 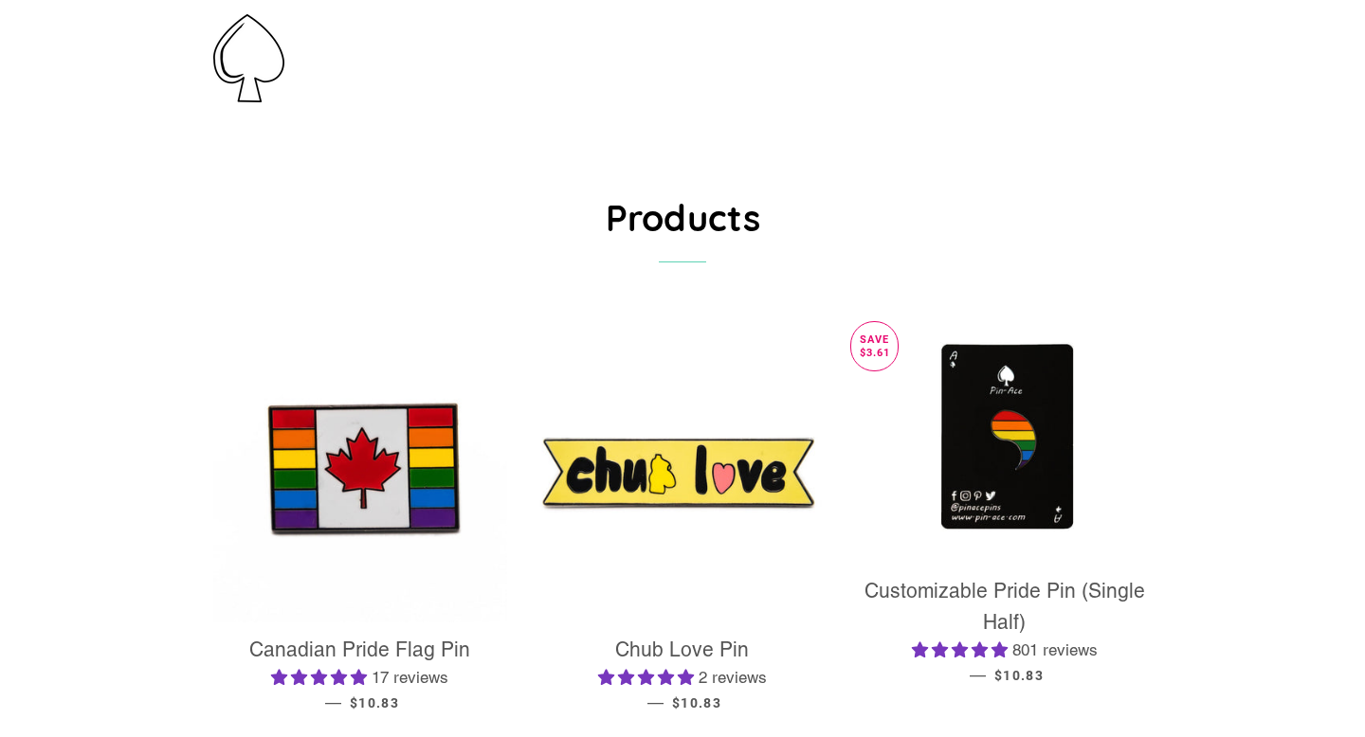 I want to click on span: 801 reviews, so click(x=1055, y=650).